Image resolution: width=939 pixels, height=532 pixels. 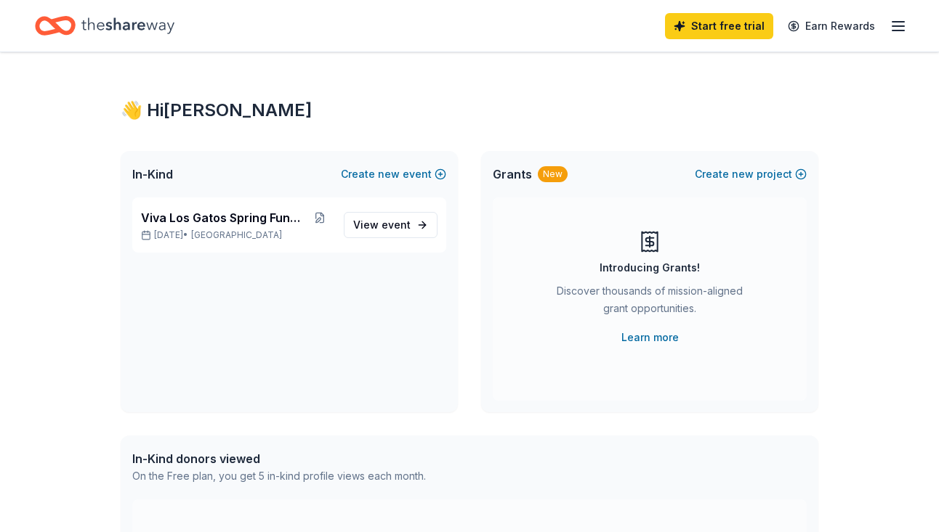 I want to click on span: Grants, so click(x=512, y=174).